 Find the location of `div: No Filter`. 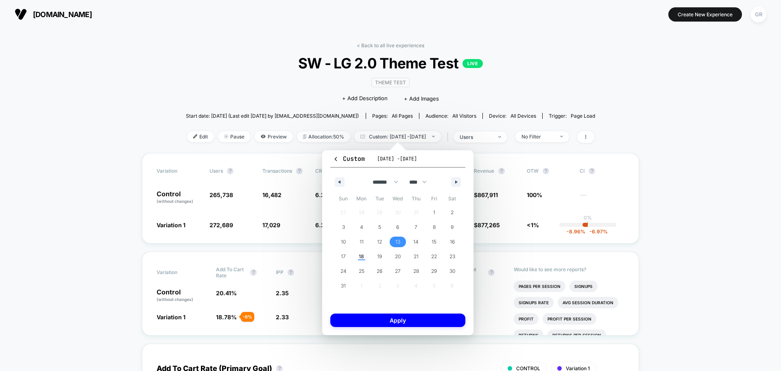

div: No Filter is located at coordinates (538, 136).